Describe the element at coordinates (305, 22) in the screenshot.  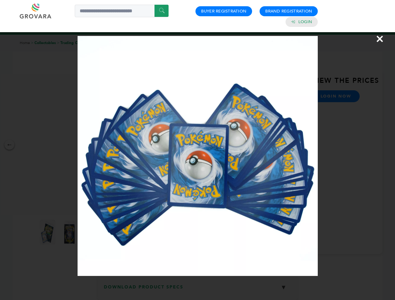
I see `a: Login` at that location.